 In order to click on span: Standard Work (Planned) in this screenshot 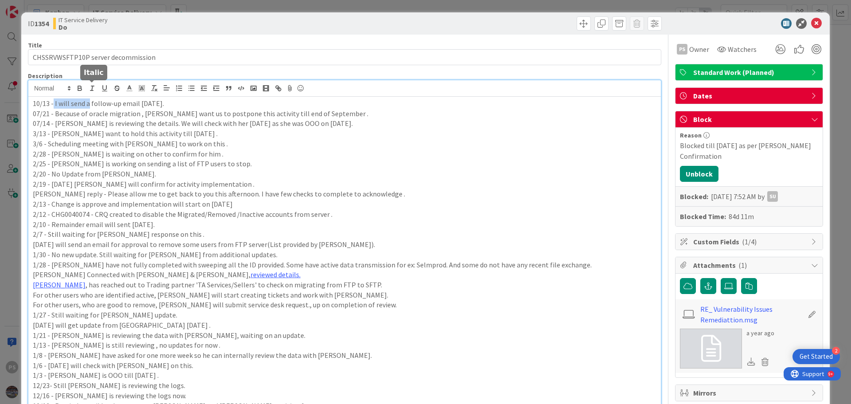, I will do `click(750, 72)`.